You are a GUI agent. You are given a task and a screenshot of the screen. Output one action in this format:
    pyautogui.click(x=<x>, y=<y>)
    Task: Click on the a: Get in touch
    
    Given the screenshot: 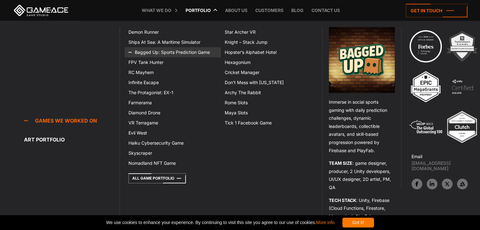 What is the action you would take?
    pyautogui.click(x=436, y=10)
    